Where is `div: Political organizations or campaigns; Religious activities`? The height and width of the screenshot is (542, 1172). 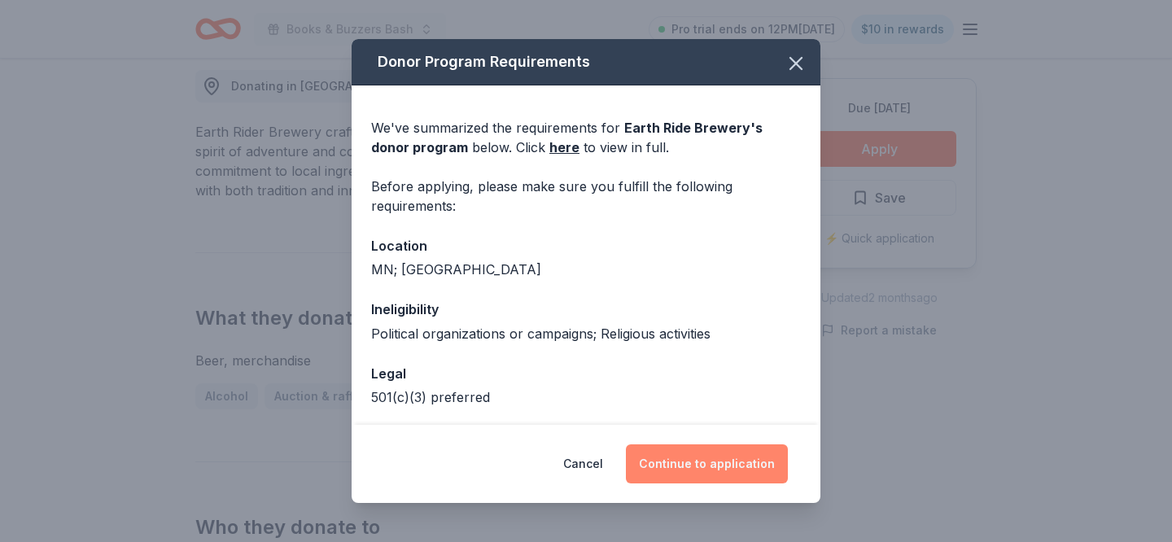 div: Political organizations or campaigns; Religious activities is located at coordinates (586, 334).